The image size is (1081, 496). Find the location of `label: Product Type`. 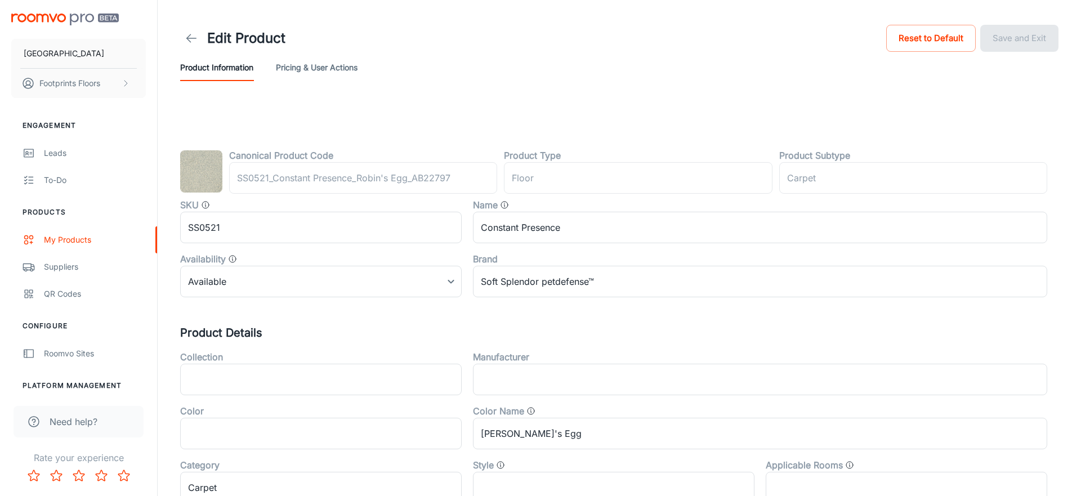

label: Product Type is located at coordinates (532, 155).